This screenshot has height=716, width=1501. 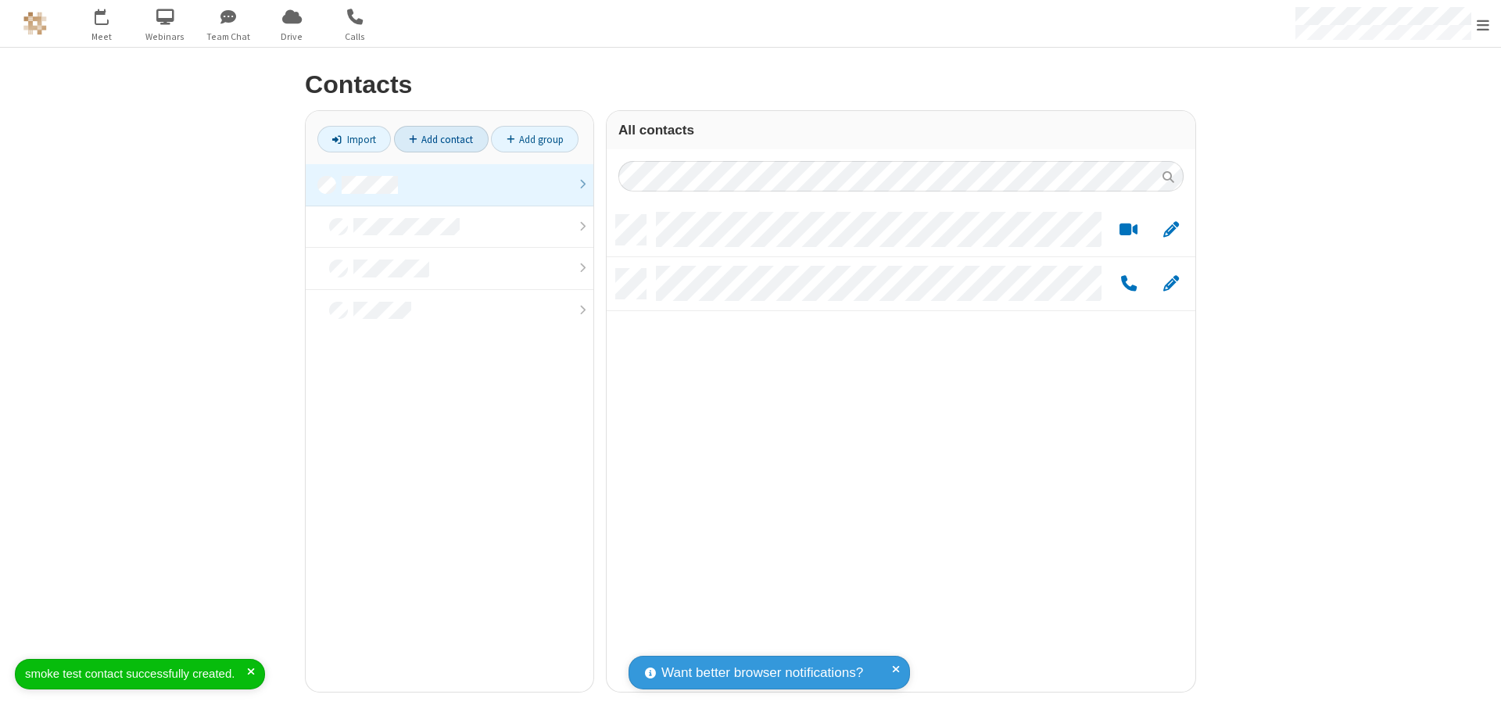 What do you see at coordinates (136, 674) in the screenshot?
I see `div: smoke test contact successfully created.` at bounding box center [136, 674].